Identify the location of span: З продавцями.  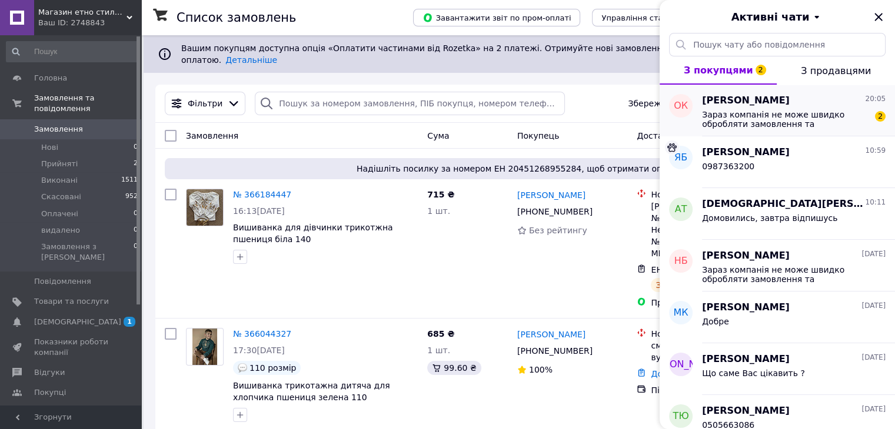
(835, 71).